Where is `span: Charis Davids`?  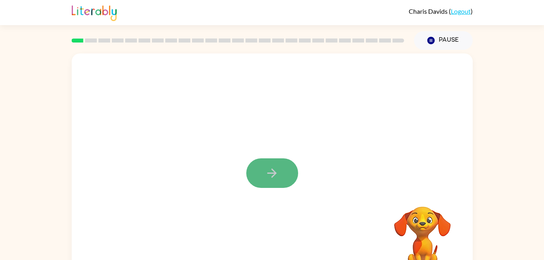 span: Charis Davids is located at coordinates (428, 11).